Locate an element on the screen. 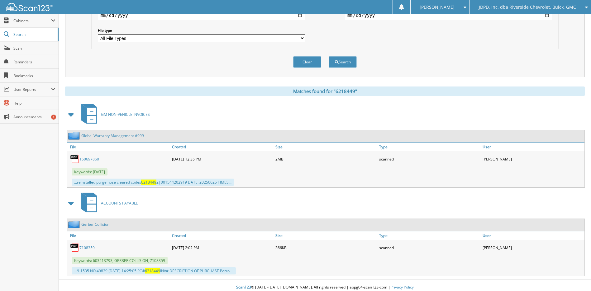 This screenshot has height=291, width=591. div: 1 is located at coordinates (54, 117).